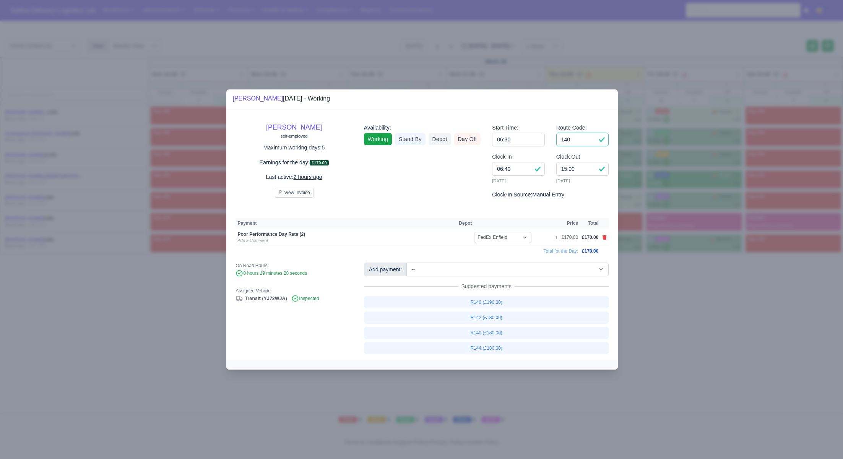 The image size is (843, 459). Describe the element at coordinates (560, 251) in the screenshot. I see `span: Total for the Day:` at that location.